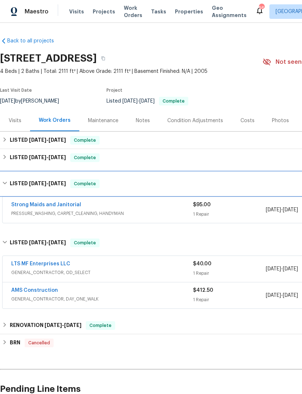  Describe the element at coordinates (262, 8) in the screenshot. I see `div: 56` at that location.